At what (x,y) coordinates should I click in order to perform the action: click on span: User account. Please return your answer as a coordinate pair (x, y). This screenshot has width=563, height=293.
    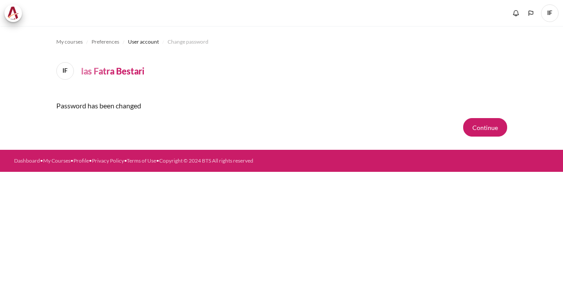
    Looking at the image, I should click on (143, 42).